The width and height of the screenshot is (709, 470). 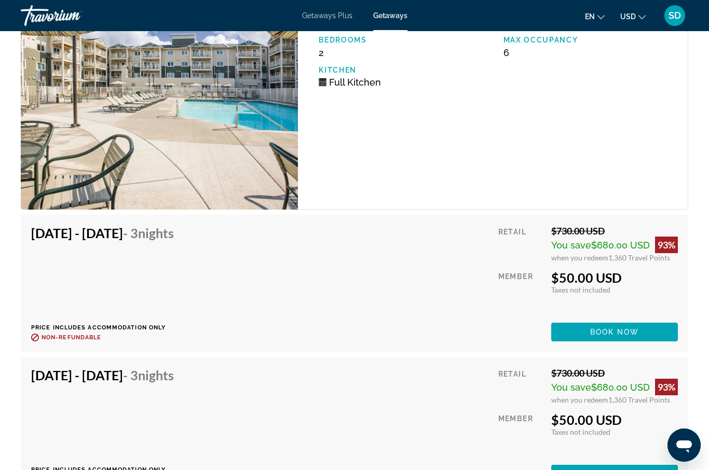 What do you see at coordinates (590, 40) in the screenshot?
I see `p: Max Occupancy` at bounding box center [590, 40].